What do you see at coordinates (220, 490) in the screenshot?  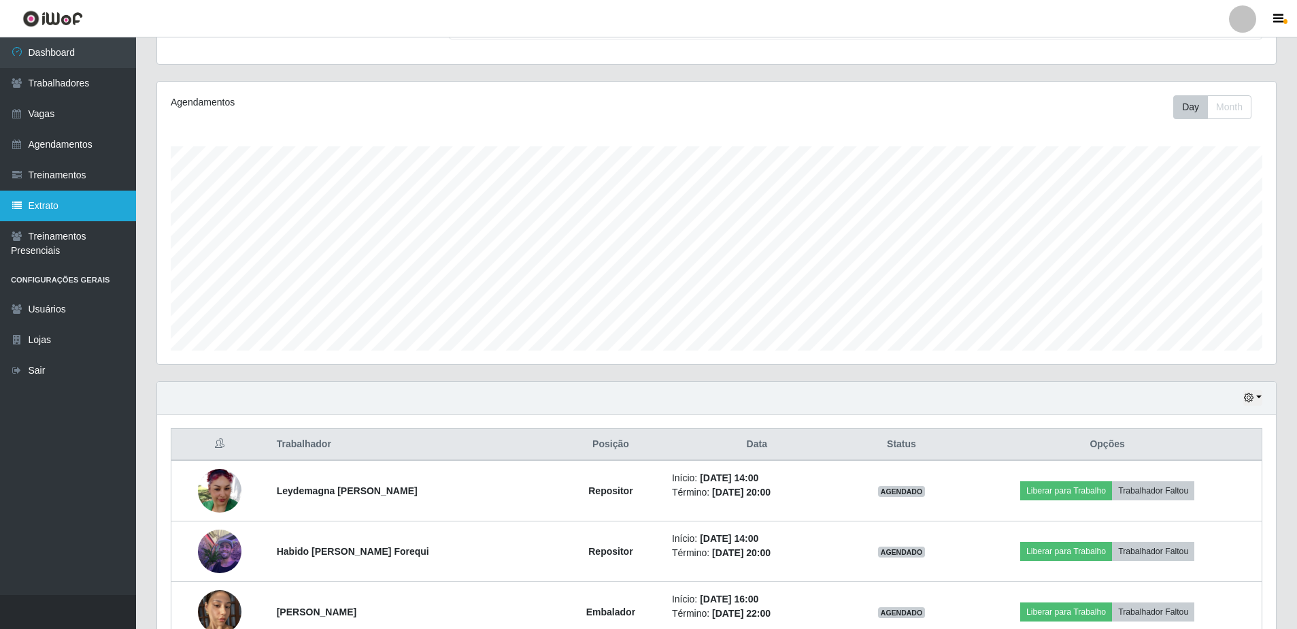 I see `img: 1754944379156.jpeg` at bounding box center [220, 490].